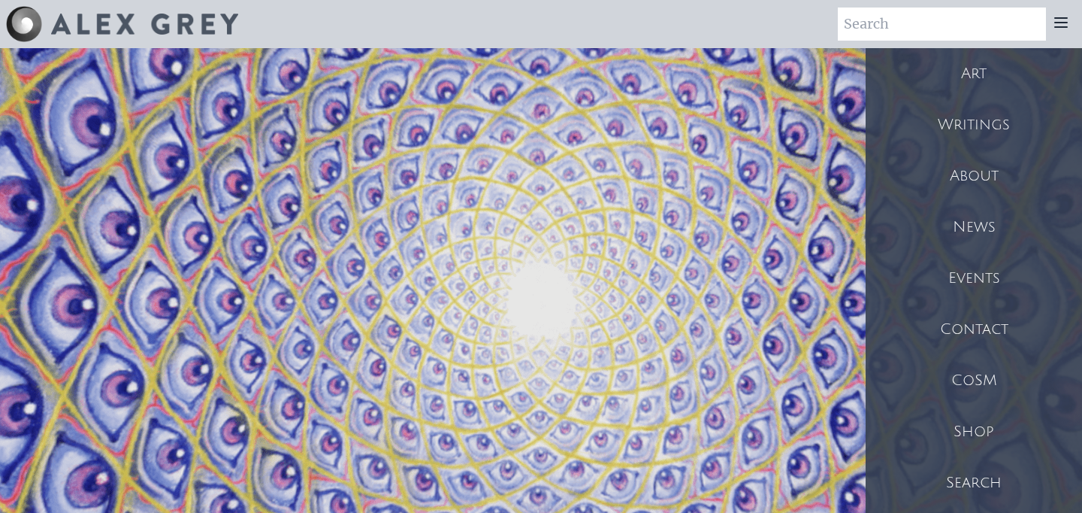 The image size is (1082, 513). Describe the element at coordinates (974, 125) in the screenshot. I see `a: Writings` at that location.